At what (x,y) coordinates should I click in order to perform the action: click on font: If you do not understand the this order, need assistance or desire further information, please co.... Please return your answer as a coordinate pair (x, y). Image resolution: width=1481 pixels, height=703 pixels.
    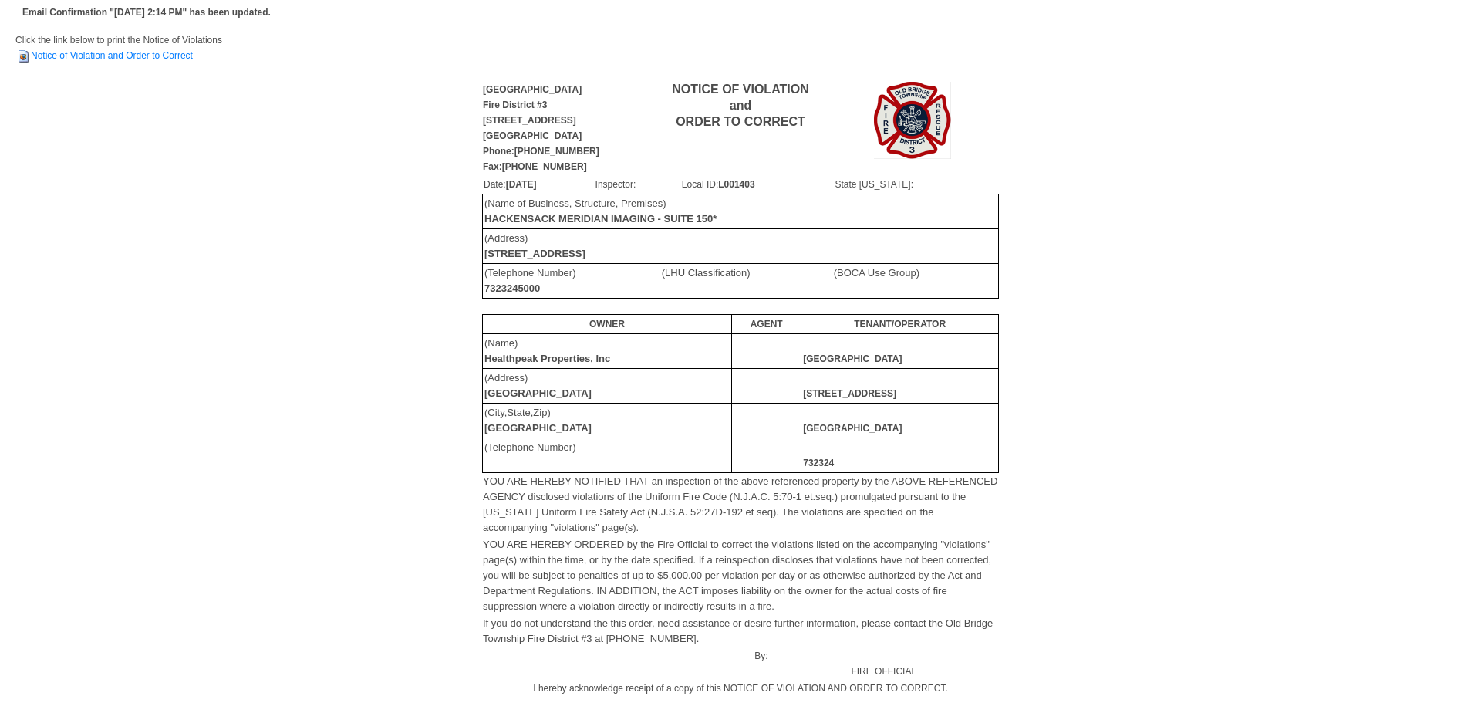
    Looking at the image, I should click on (737, 630).